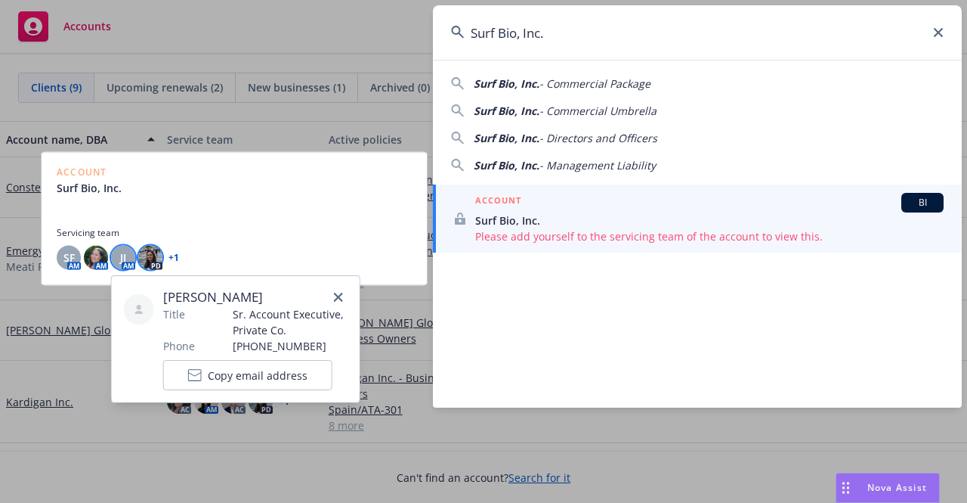 Image resolution: width=967 pixels, height=503 pixels. What do you see at coordinates (698, 32) in the screenshot?
I see `input: Search...` at bounding box center [698, 32].